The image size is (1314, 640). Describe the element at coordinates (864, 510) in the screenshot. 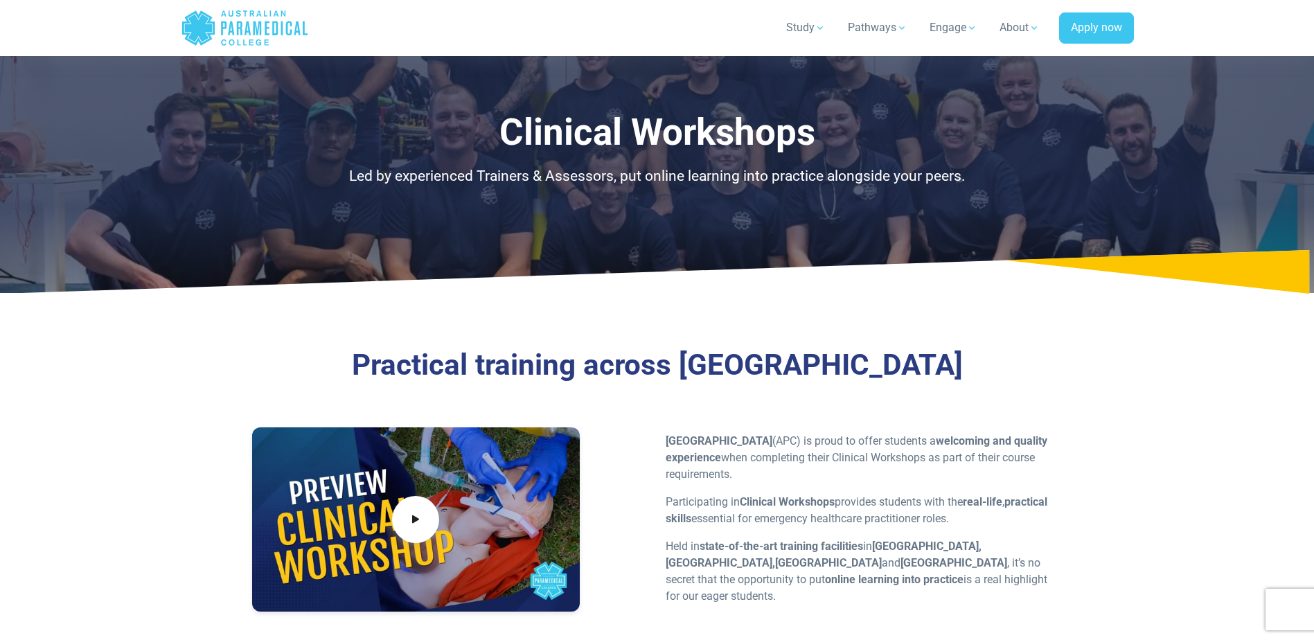

I see `p: Participating in provides students with the , essential for emergency healthcare practitioner roles.` at that location.